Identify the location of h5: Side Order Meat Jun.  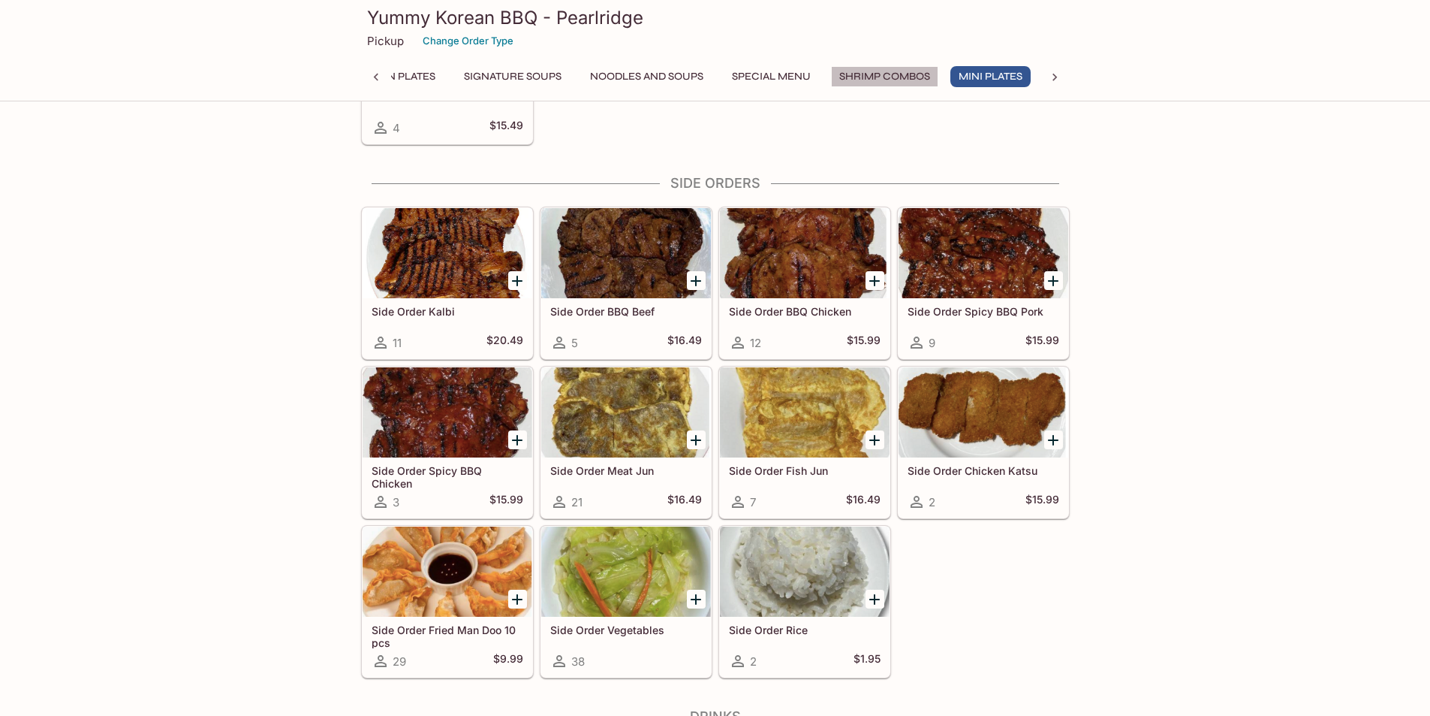
(626, 470).